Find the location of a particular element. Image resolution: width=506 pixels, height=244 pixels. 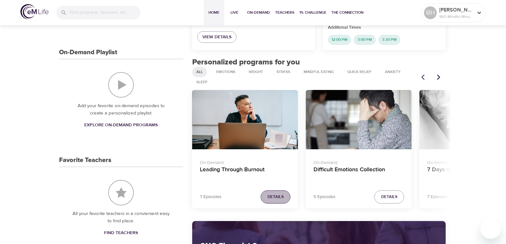

a: Explore On-Demand Programs is located at coordinates (121, 125).